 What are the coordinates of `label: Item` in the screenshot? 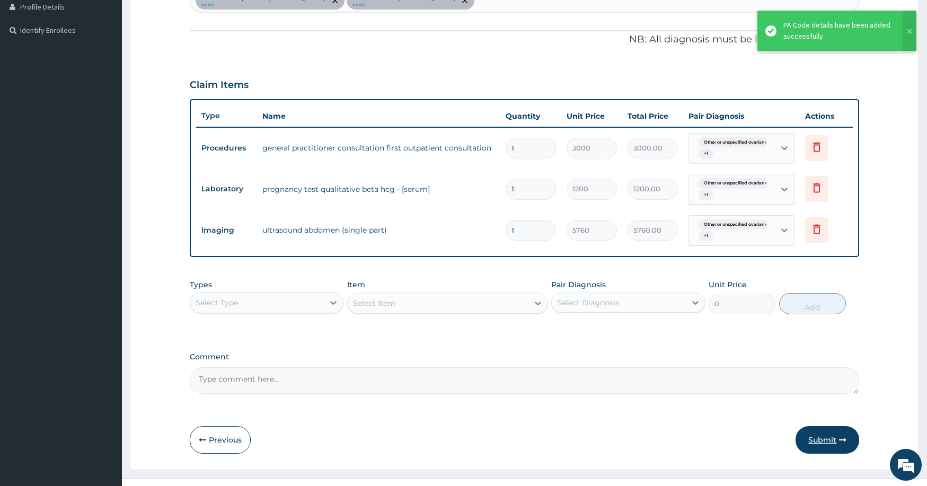 It's located at (356, 285).